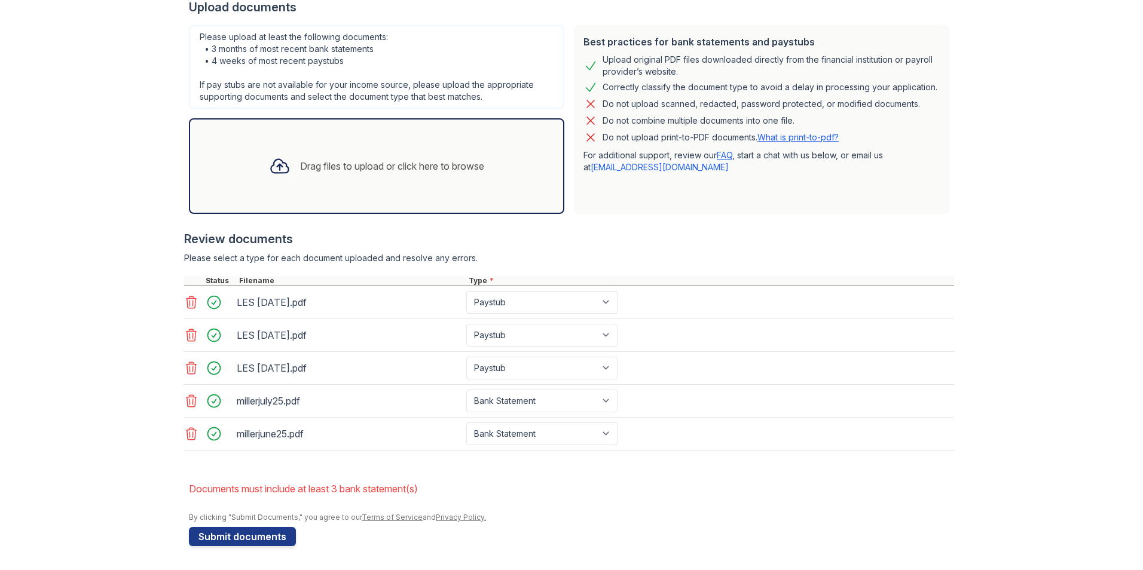 This screenshot has height=570, width=1143. I want to click on li: Documents must include at least 3 bank statement(s), so click(571, 489).